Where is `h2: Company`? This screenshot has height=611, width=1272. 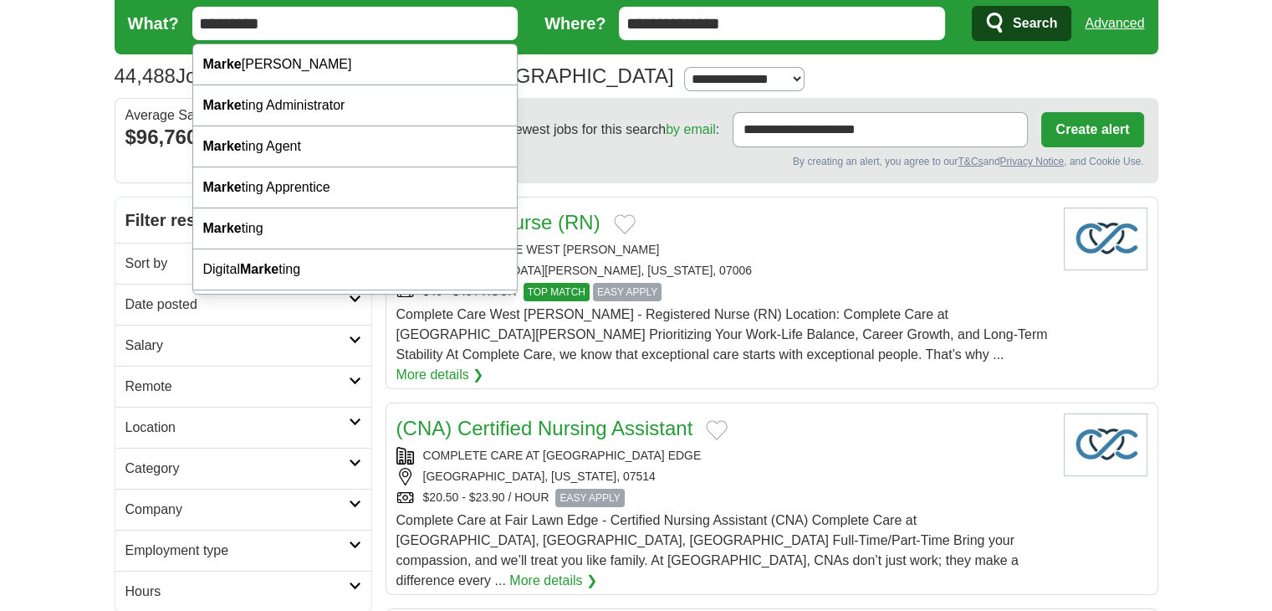
h2: Company is located at coordinates (237, 510).